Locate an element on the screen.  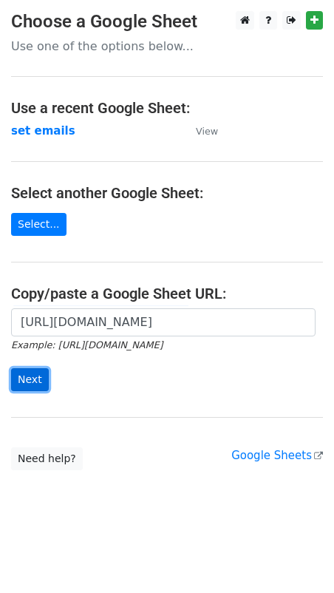
small: View is located at coordinates (207, 131).